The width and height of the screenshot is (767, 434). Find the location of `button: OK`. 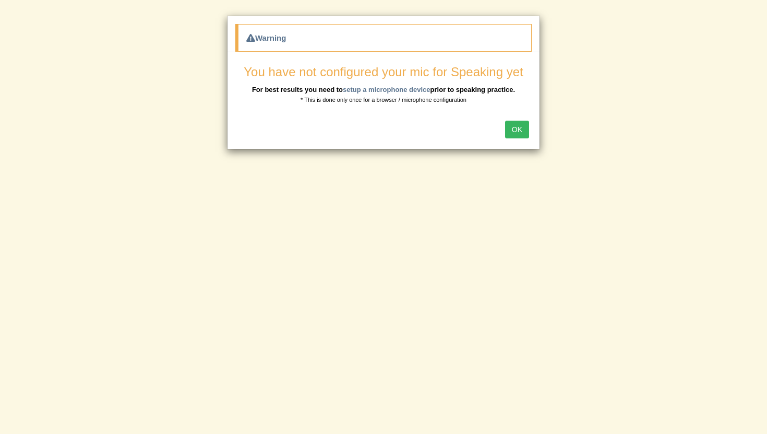

button: OK is located at coordinates (517, 129).